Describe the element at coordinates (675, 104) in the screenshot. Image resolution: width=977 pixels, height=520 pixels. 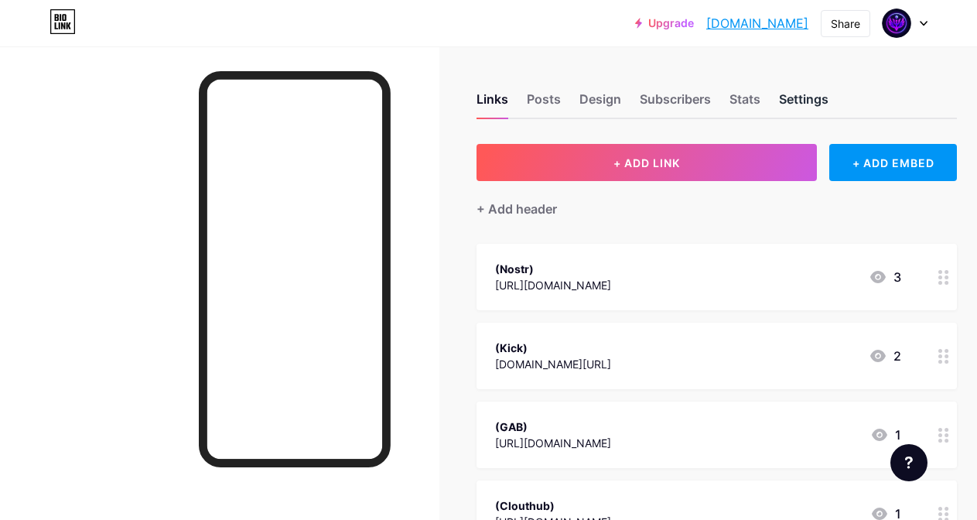
I see `div: Subscribers` at that location.